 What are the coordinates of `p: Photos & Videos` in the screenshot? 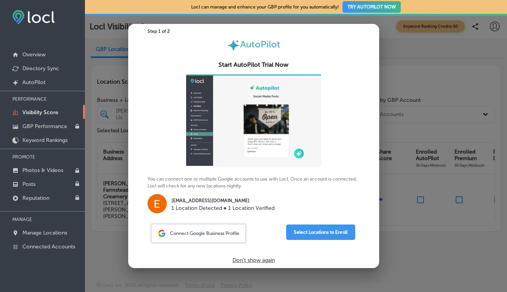 It's located at (43, 170).